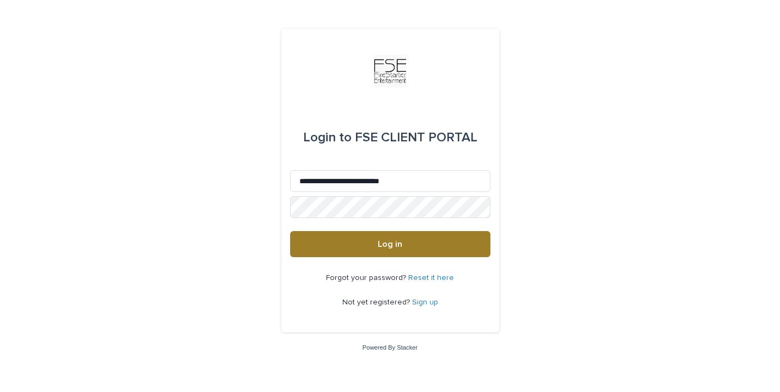 This screenshot has width=780, height=392. I want to click on div: FSE CLIENT PORTAL, so click(390, 138).